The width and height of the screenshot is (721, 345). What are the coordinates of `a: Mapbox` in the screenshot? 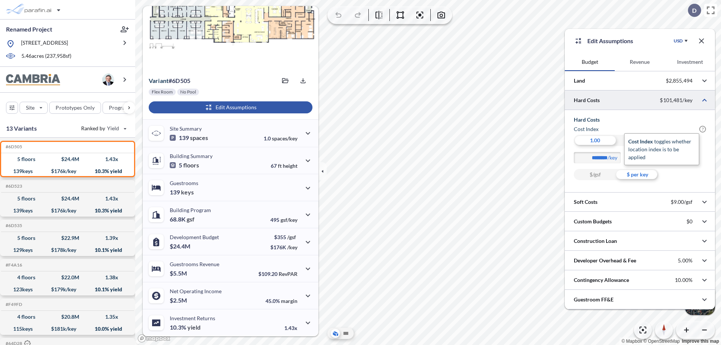 It's located at (632, 342).